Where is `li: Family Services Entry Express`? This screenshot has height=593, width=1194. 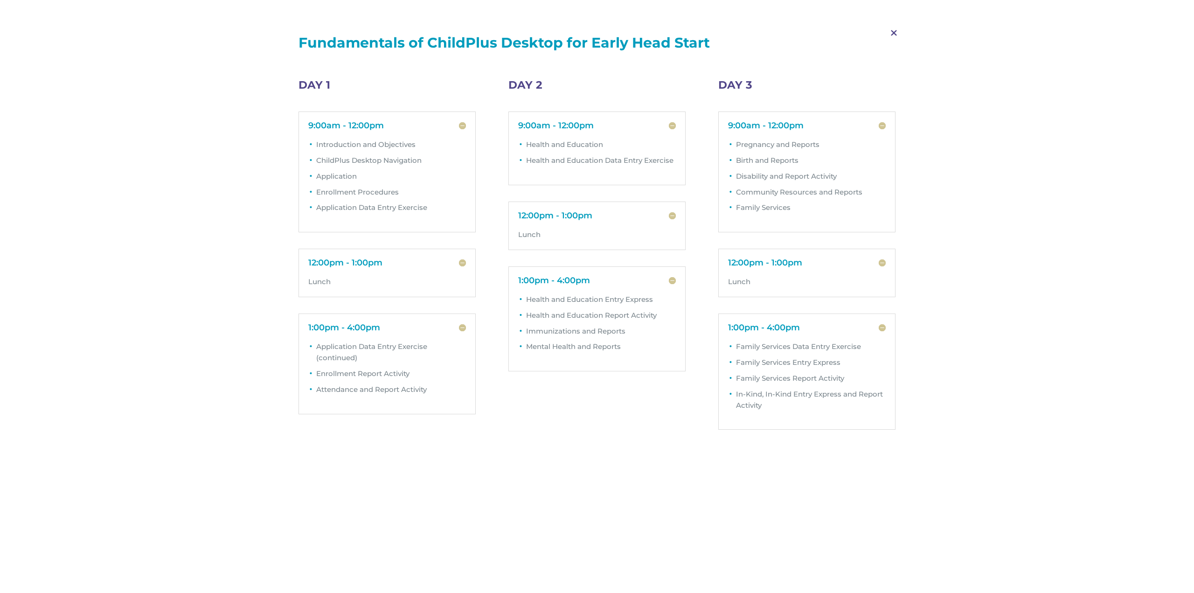 li: Family Services Entry Express is located at coordinates (811, 365).